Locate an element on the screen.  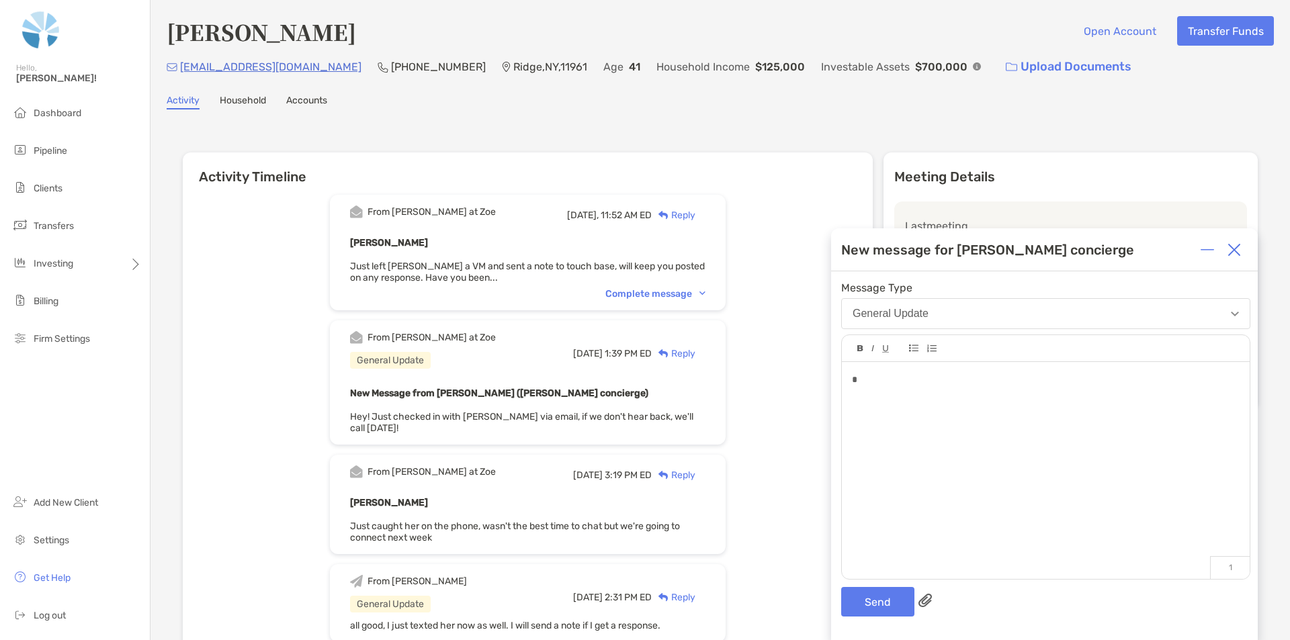
img: Phone Icon is located at coordinates (383, 67).